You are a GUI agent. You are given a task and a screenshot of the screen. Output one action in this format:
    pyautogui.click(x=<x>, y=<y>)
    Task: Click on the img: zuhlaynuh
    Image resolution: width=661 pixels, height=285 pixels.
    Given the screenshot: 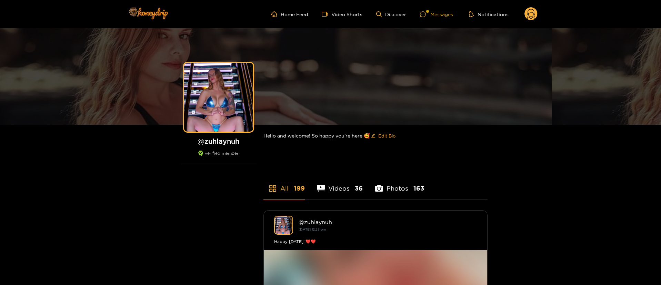 What is the action you would take?
    pyautogui.click(x=283, y=225)
    